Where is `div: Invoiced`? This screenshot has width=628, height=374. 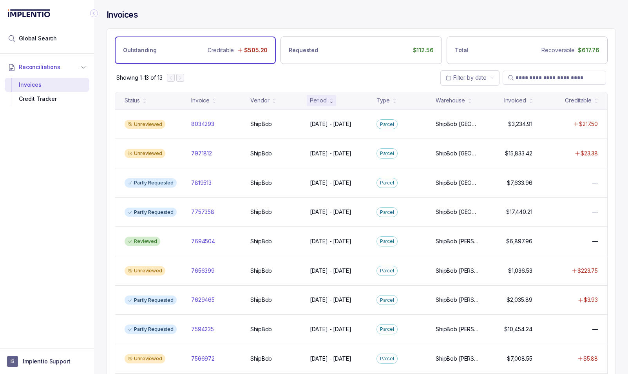
div: Invoiced is located at coordinates (515, 100).